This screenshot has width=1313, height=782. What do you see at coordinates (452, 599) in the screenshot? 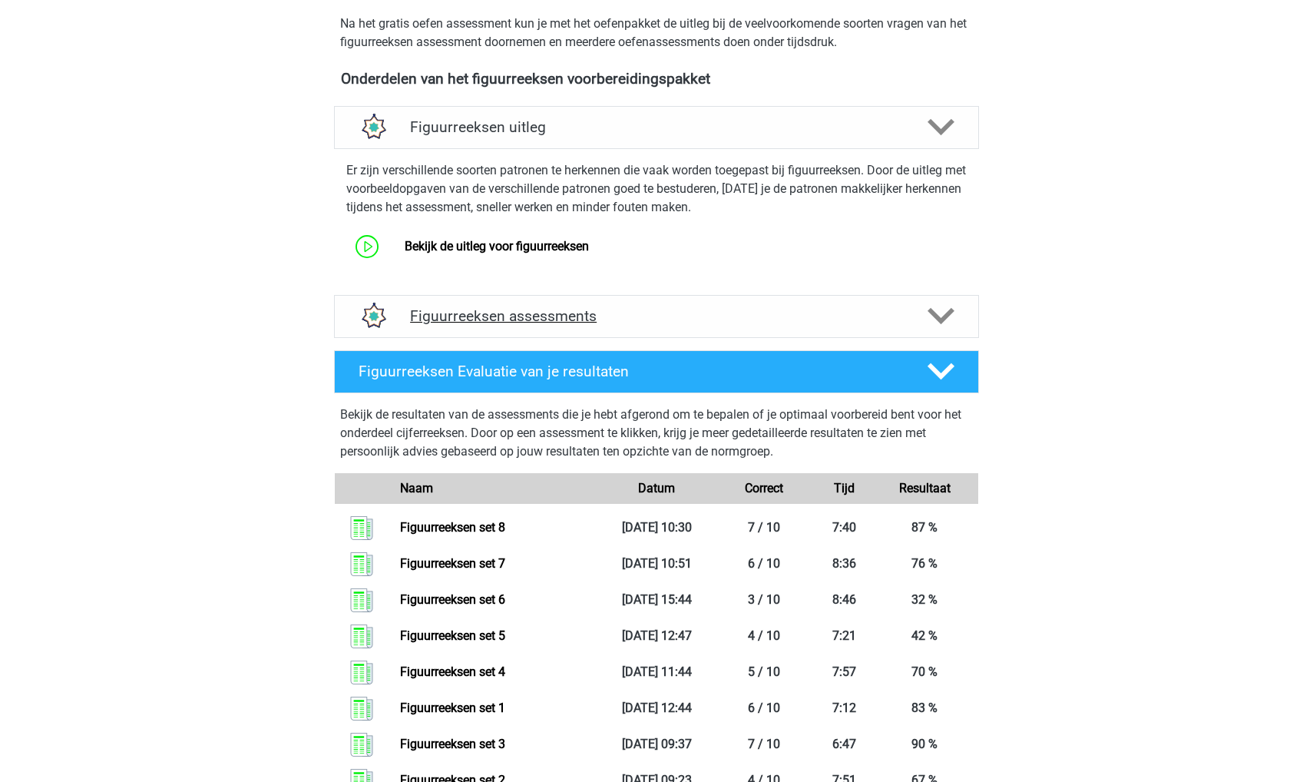
I see `a: Figuurreeksen set 6` at bounding box center [452, 599].